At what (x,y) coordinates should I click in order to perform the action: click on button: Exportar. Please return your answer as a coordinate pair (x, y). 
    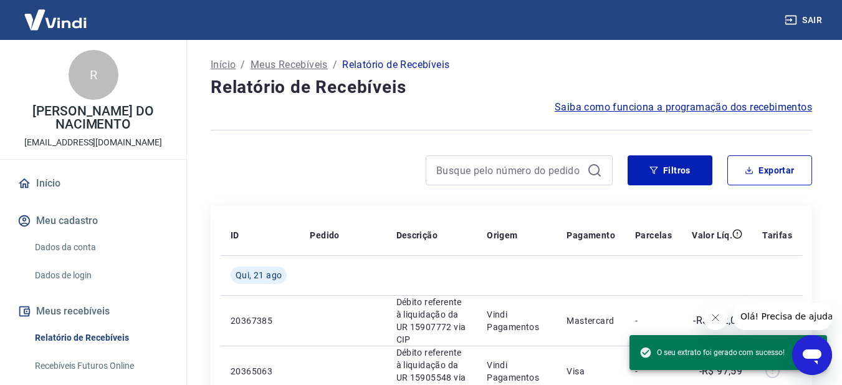
    Looking at the image, I should click on (770, 170).